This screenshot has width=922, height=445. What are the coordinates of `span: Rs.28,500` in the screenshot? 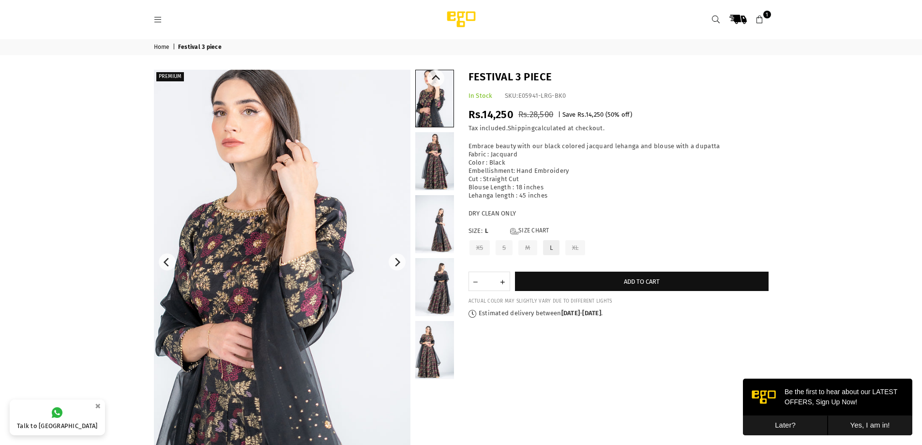 It's located at (536, 114).